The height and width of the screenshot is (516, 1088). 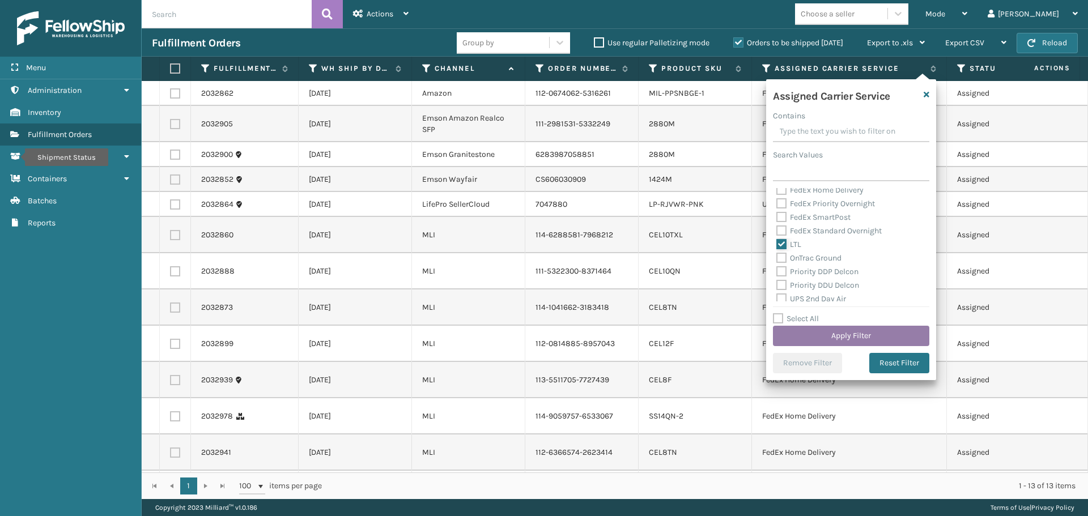 I want to click on td: UPS Ground, so click(x=849, y=204).